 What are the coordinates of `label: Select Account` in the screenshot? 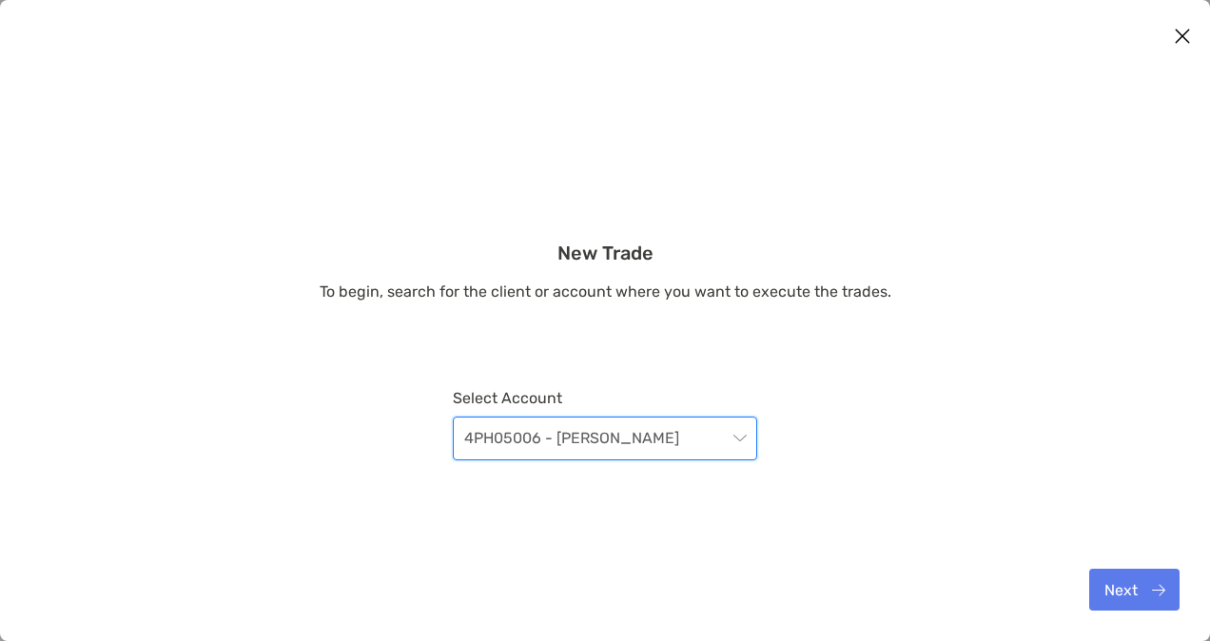 It's located at (605, 398).